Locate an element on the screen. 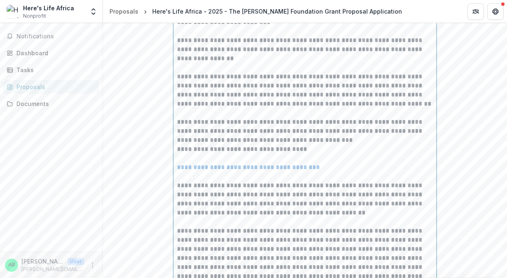  a: Documents is located at coordinates (51, 103).